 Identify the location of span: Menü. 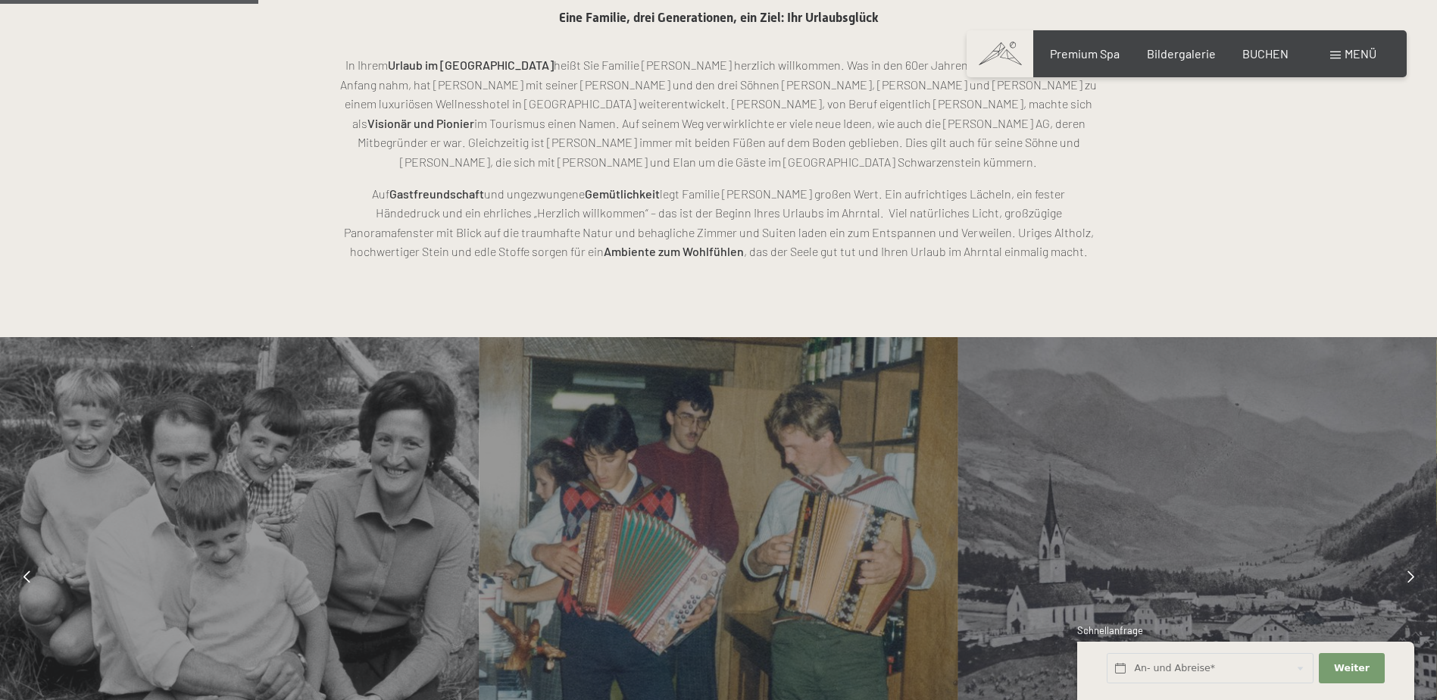
(1361, 53).